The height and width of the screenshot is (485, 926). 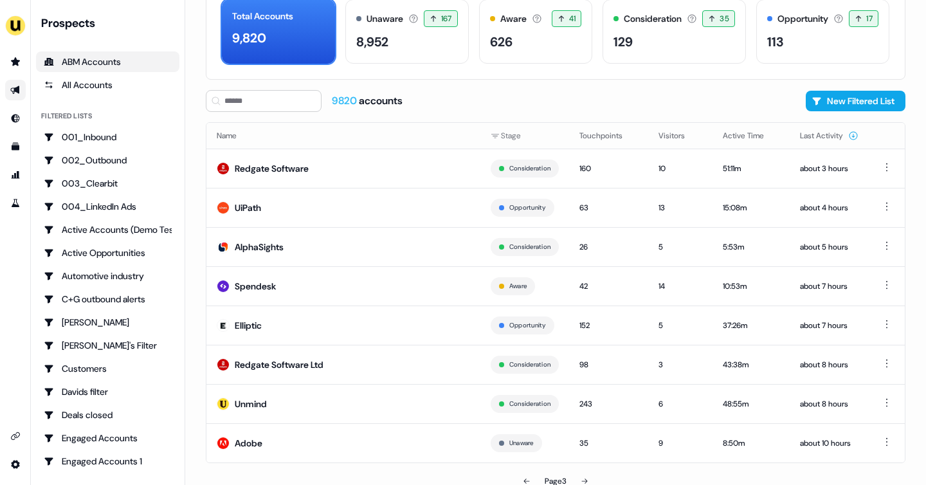 I want to click on div: Unaware, so click(x=385, y=19).